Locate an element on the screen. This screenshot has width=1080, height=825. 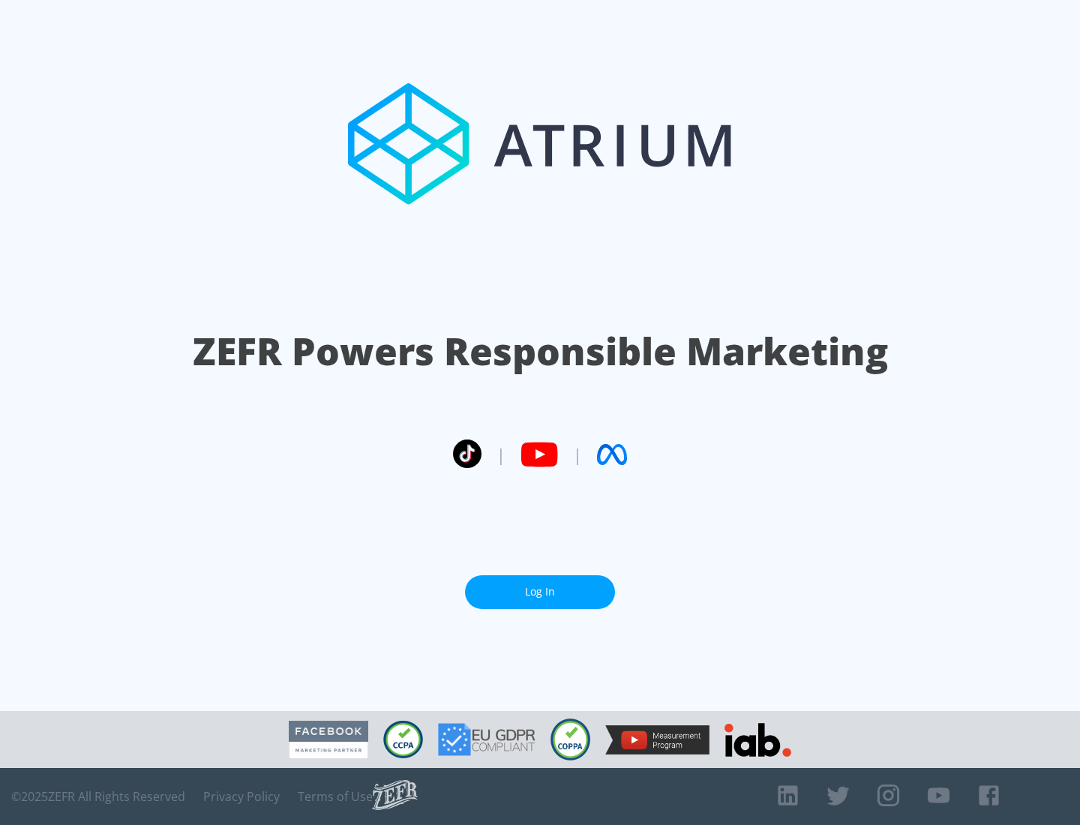
img: GDPR Compliant is located at coordinates (487, 739).